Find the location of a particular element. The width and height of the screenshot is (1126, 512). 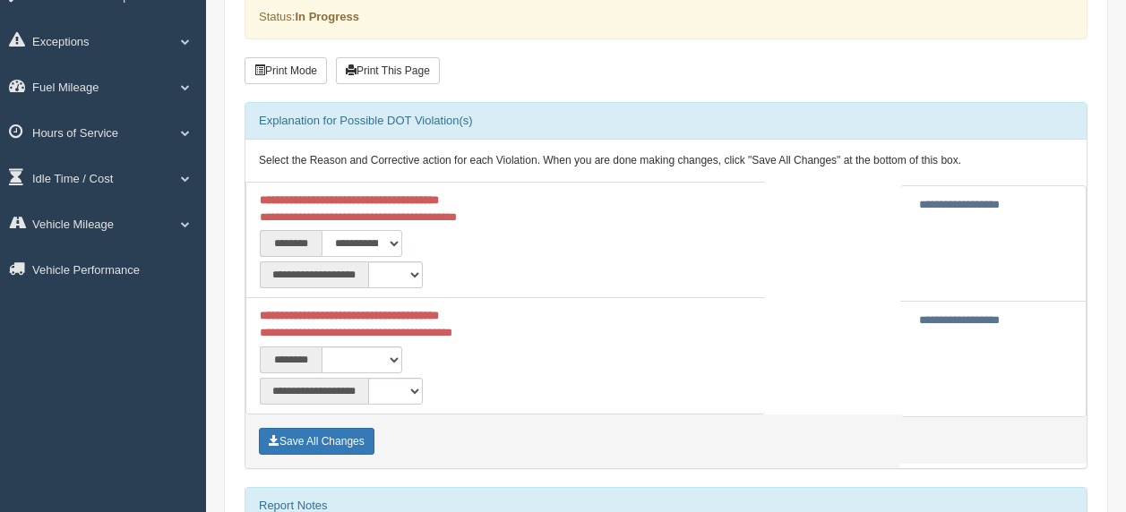

button: Print This Page is located at coordinates (388, 71).